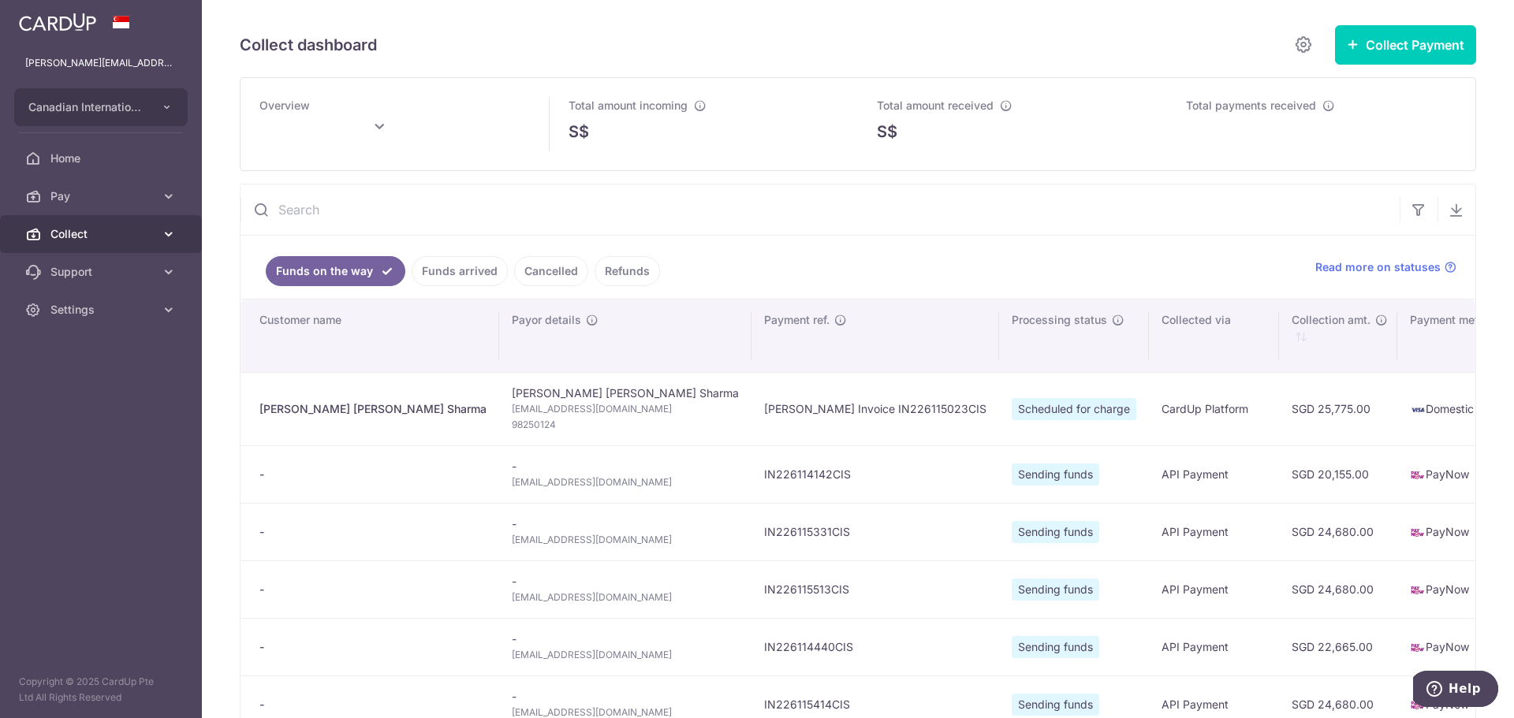 This screenshot has height=718, width=1514. Describe the element at coordinates (101, 107) in the screenshot. I see `button: Canadian International School Pte Ltd` at that location.